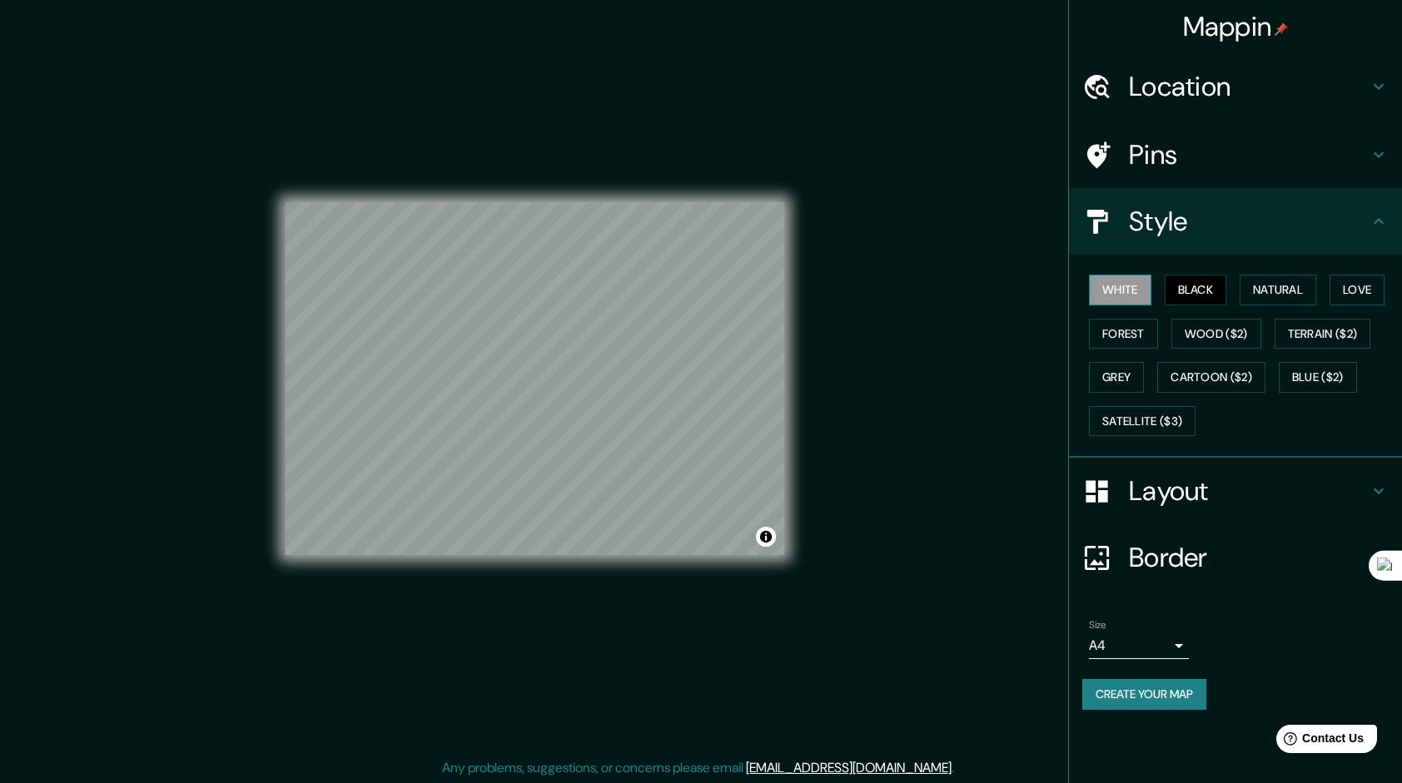 The height and width of the screenshot is (783, 1402). Describe the element at coordinates (1235, 491) in the screenshot. I see `div: Layout` at that location.